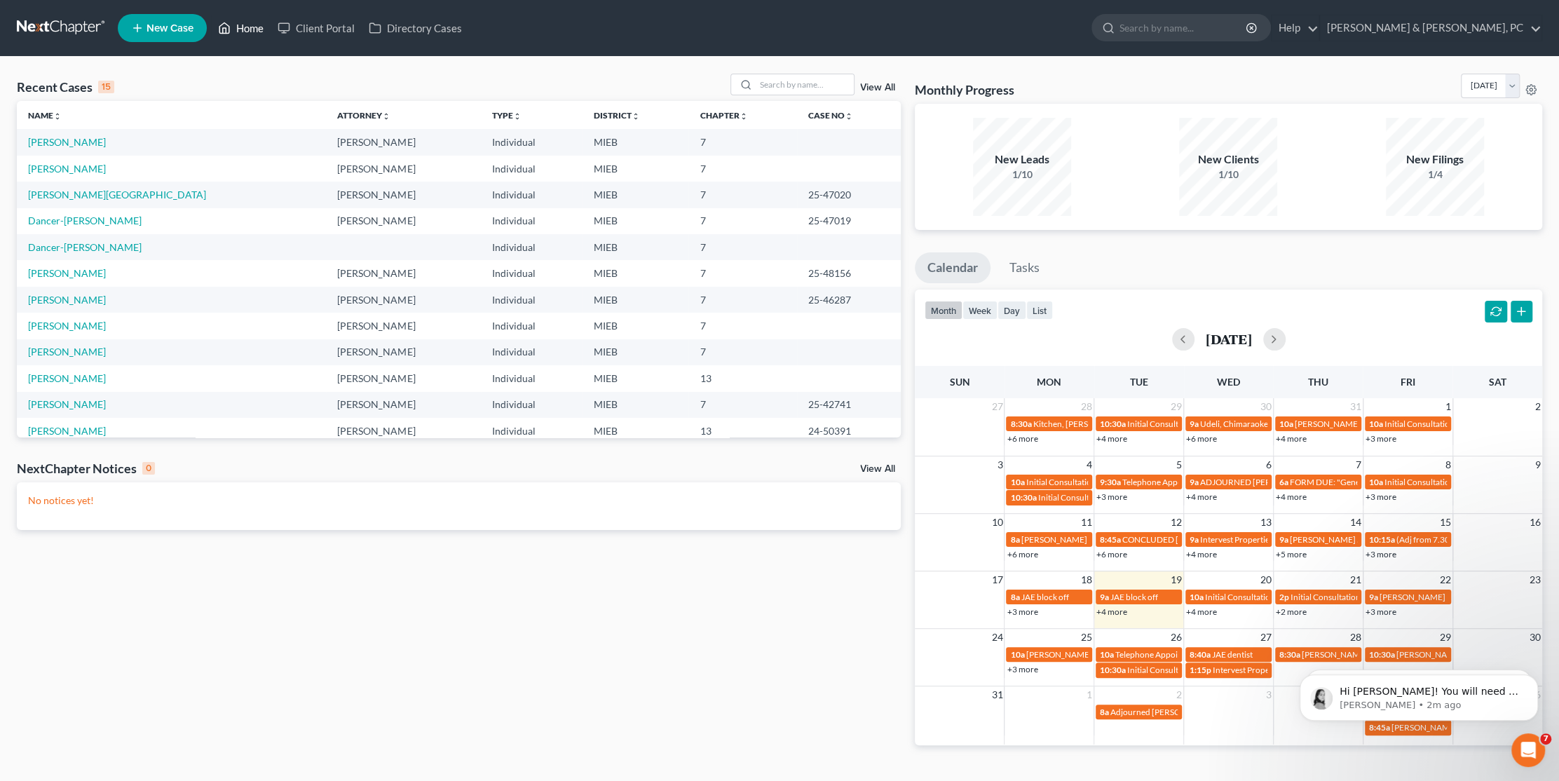 This screenshot has width=1559, height=781. I want to click on a: View All, so click(878, 88).